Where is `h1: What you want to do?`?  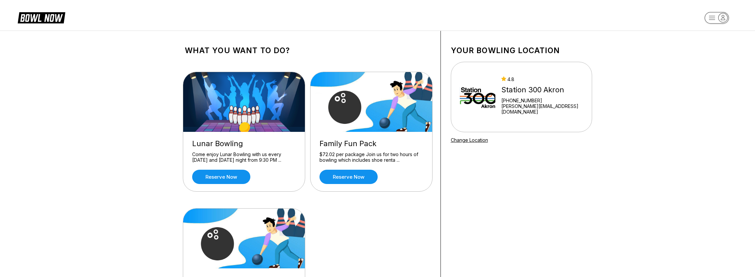 h1: What you want to do? is located at coordinates (307, 51).